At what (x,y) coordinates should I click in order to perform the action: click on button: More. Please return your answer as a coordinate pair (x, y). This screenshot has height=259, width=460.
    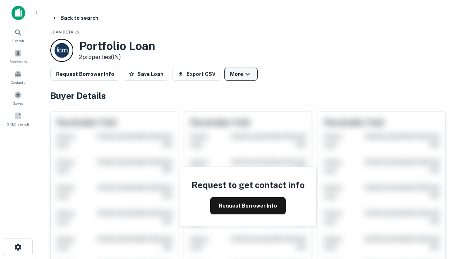
    Looking at the image, I should click on (241, 74).